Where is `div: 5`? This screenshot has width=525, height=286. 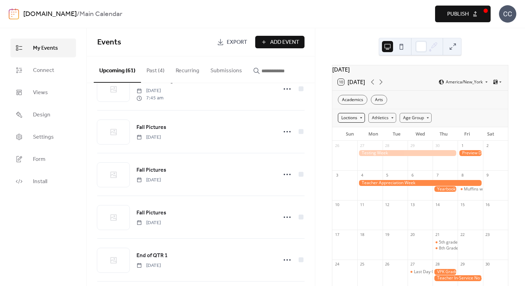 div: 5 is located at coordinates (388, 175).